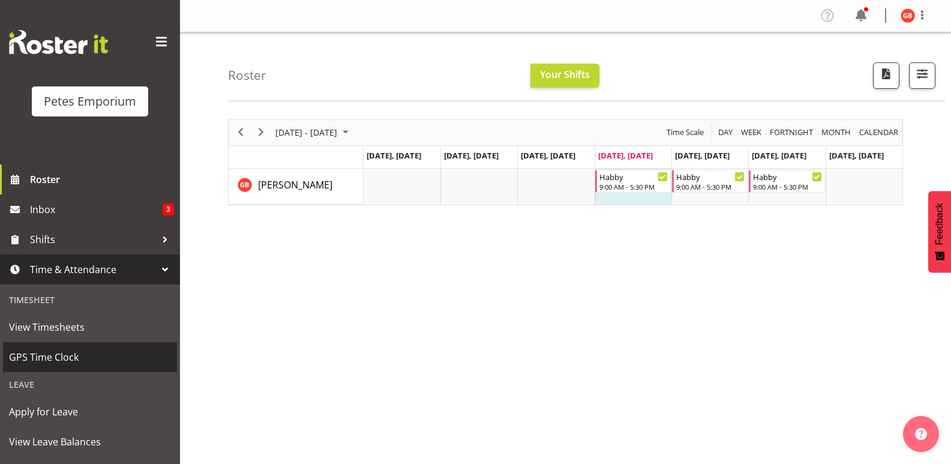  What do you see at coordinates (96, 209) in the screenshot?
I see `span: Inbox` at bounding box center [96, 209].